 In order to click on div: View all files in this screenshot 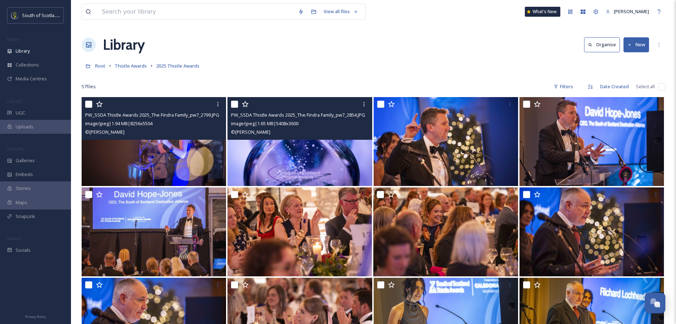, I will do `click(341, 11)`.